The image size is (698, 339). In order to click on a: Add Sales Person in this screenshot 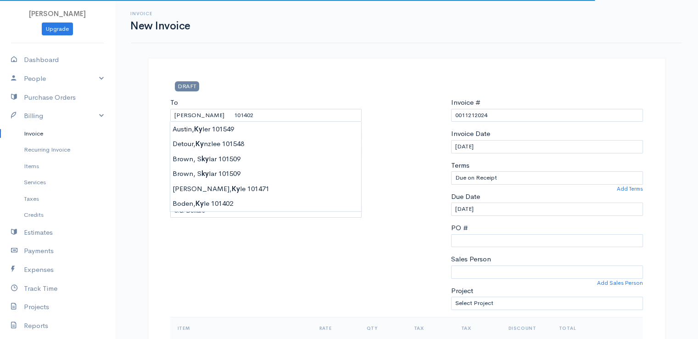, I will do `click(620, 283)`.